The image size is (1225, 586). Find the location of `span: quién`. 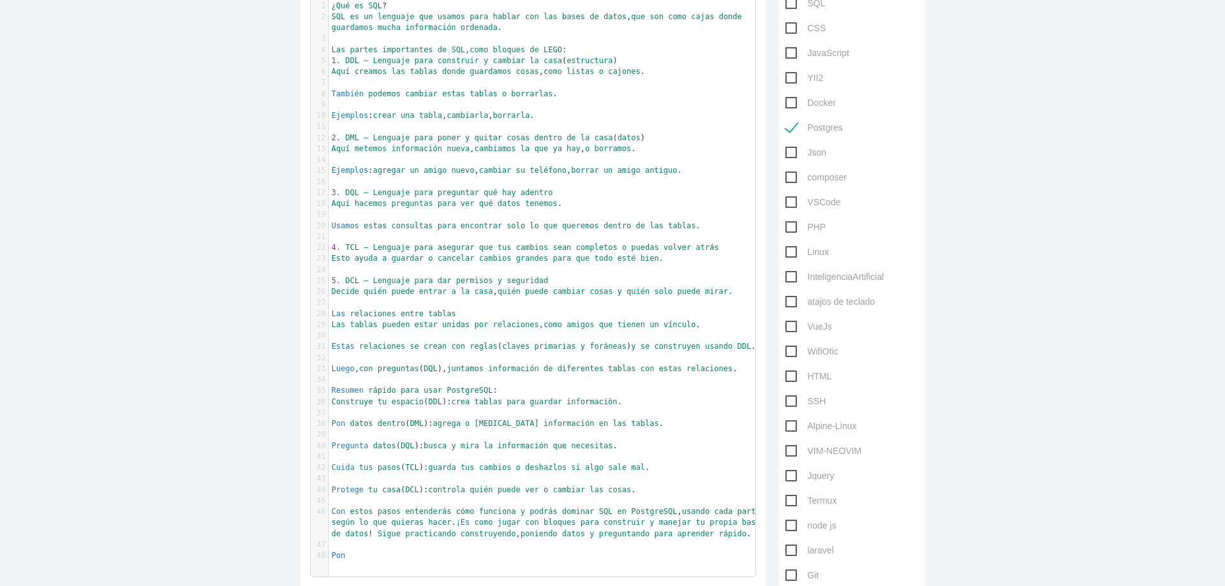

span: quién is located at coordinates (638, 292).